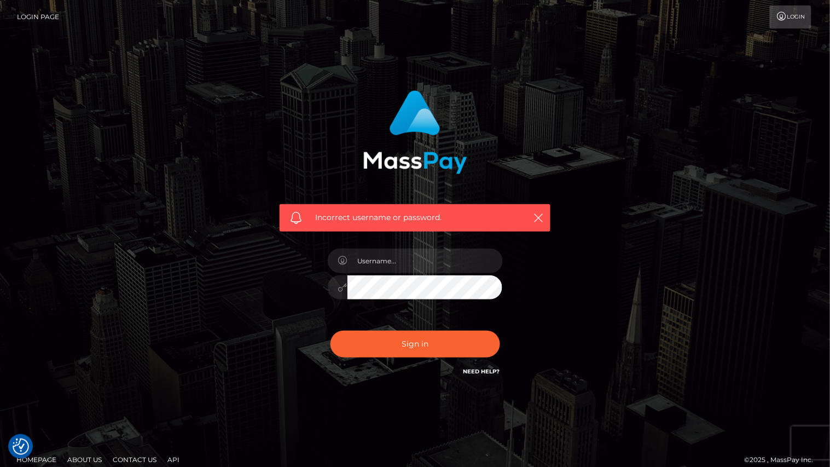 The image size is (830, 467). What do you see at coordinates (415, 344) in the screenshot?
I see `button: Sign in` at bounding box center [415, 344].